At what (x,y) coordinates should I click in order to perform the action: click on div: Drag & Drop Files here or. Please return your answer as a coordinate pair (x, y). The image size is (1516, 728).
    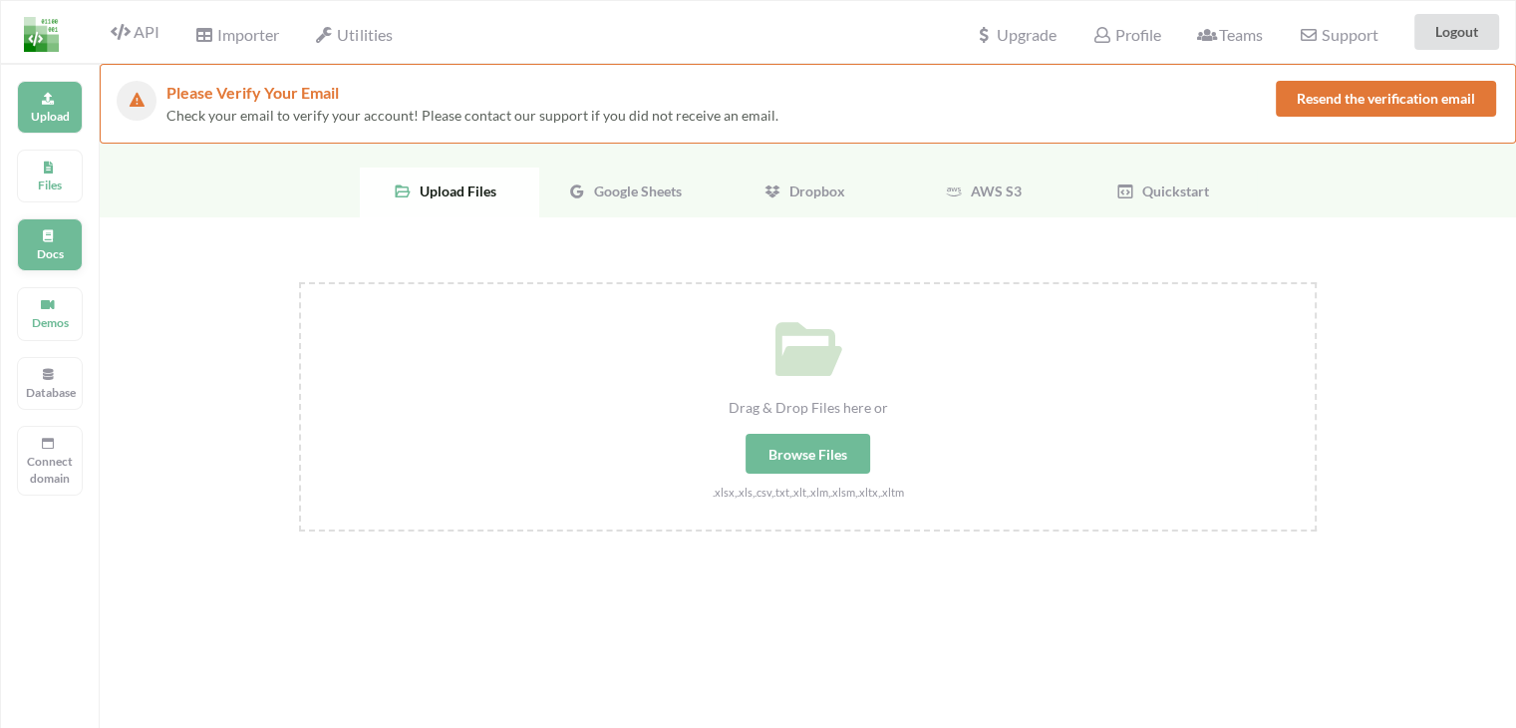
    Looking at the image, I should click on (808, 407).